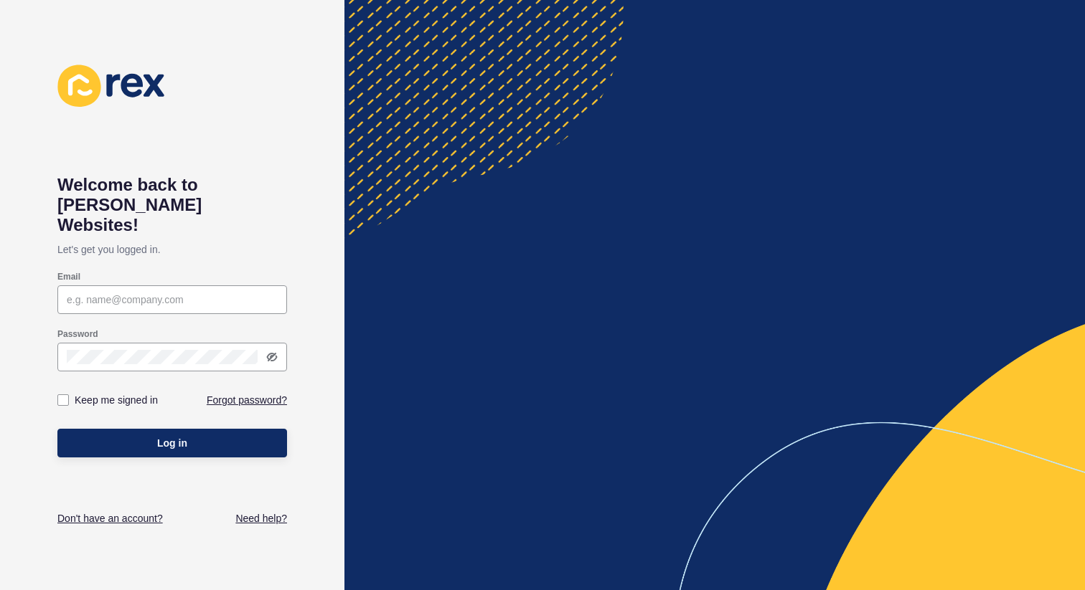  What do you see at coordinates (172, 443) in the screenshot?
I see `span: Log in` at bounding box center [172, 443].